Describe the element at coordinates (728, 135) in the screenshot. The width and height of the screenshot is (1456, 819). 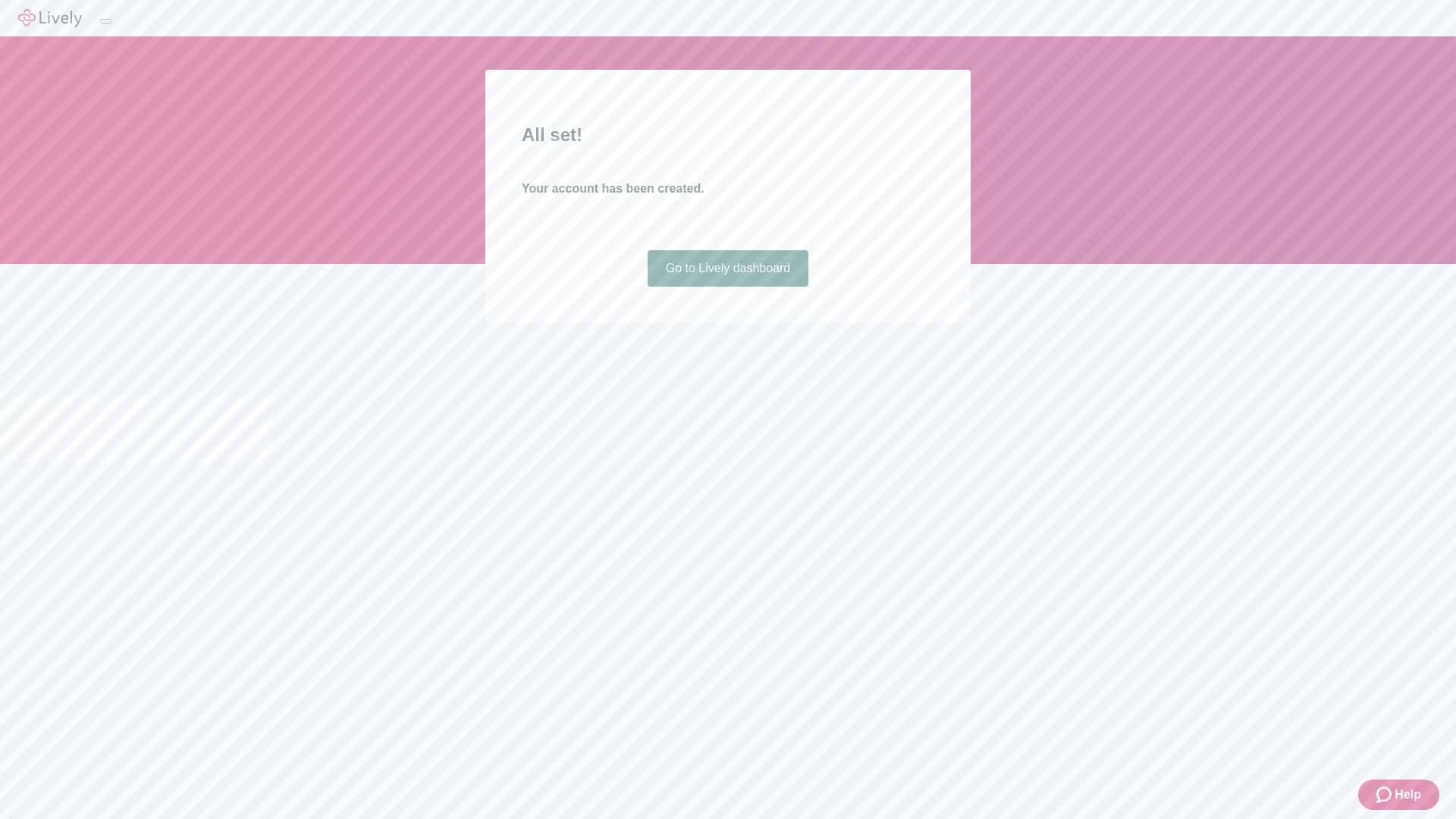
I see `h2: All set!` at that location.